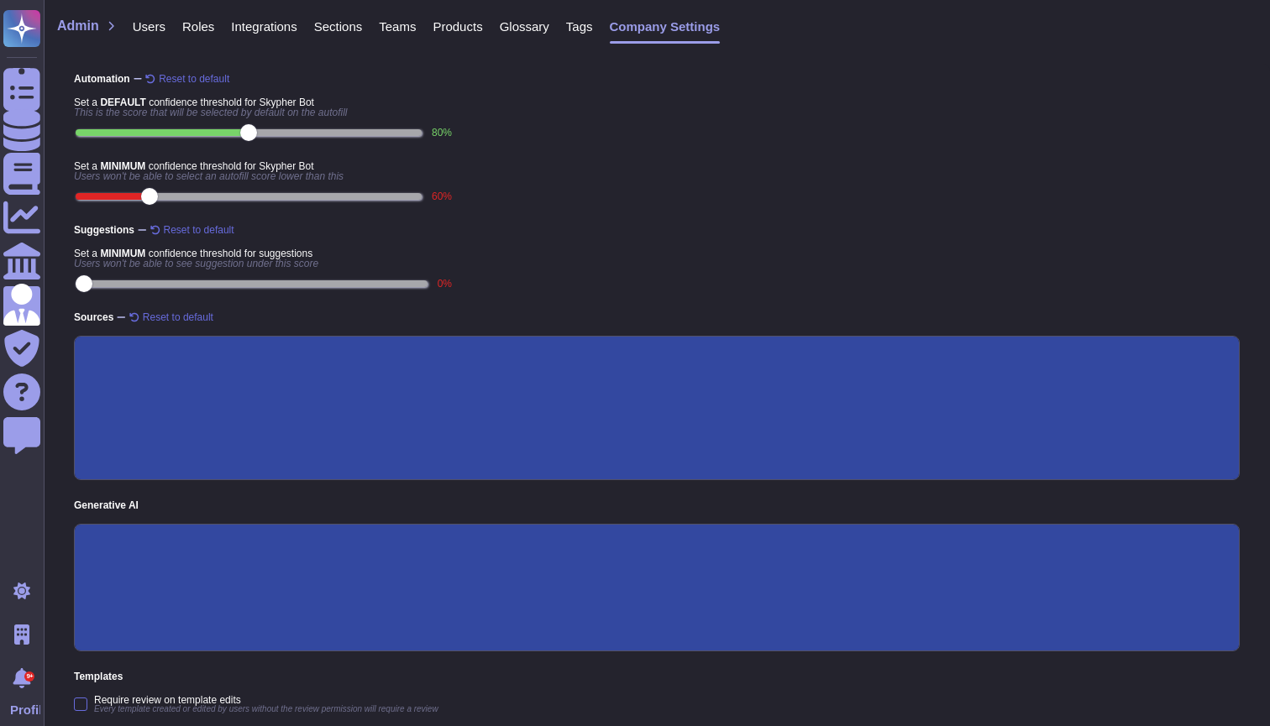 The width and height of the screenshot is (1270, 726). What do you see at coordinates (657, 506) in the screenshot?
I see `span: Generative AI` at bounding box center [657, 506].